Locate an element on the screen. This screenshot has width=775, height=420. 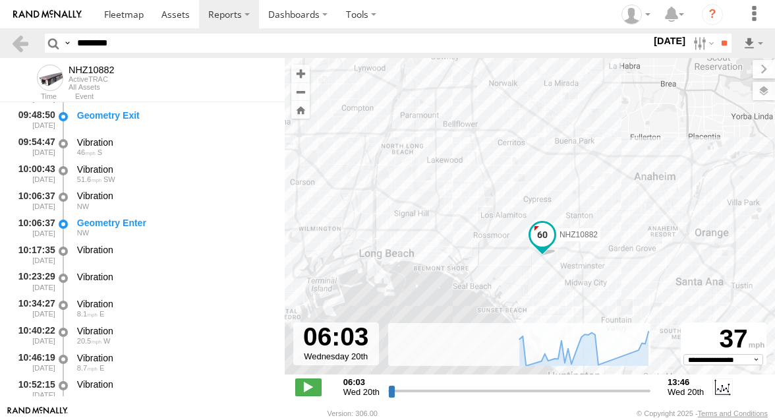
div: NHZ10882 - View Asset History is located at coordinates (92, 70).